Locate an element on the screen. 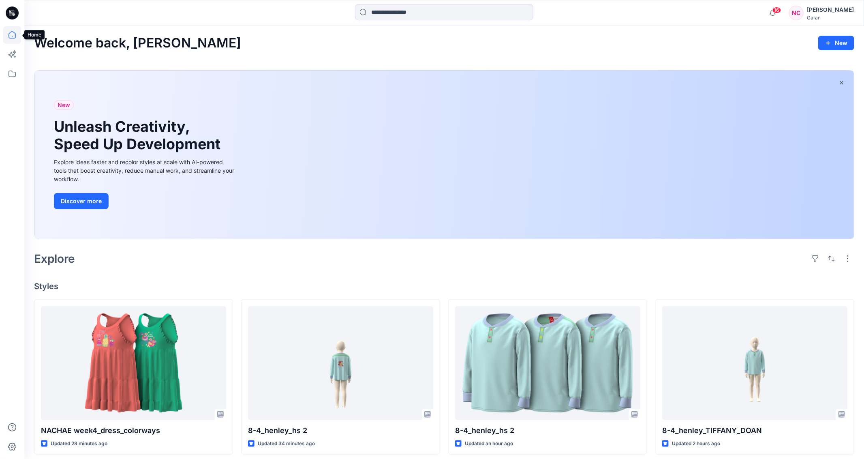  div: Explore ideas faster and recolor styles at scale with AI-powered tools that boost creativity, red... is located at coordinates (145, 170).